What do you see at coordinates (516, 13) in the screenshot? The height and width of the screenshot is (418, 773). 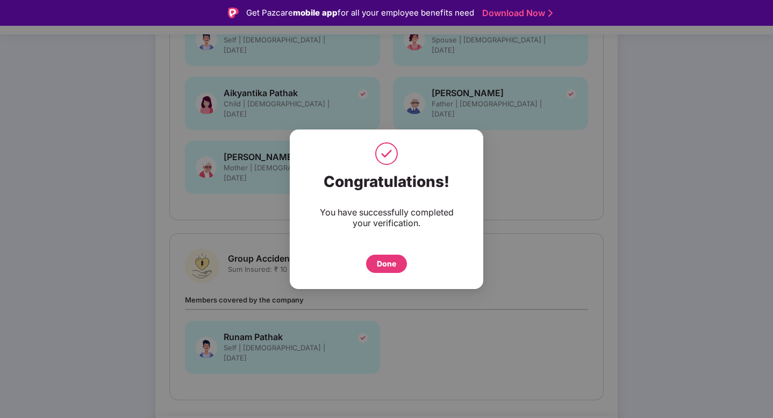 I see `a: Download Now` at bounding box center [516, 13].